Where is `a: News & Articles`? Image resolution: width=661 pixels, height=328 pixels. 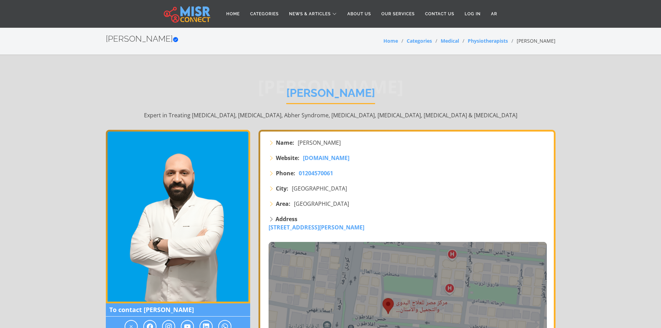
a: News & Articles is located at coordinates (313, 14).